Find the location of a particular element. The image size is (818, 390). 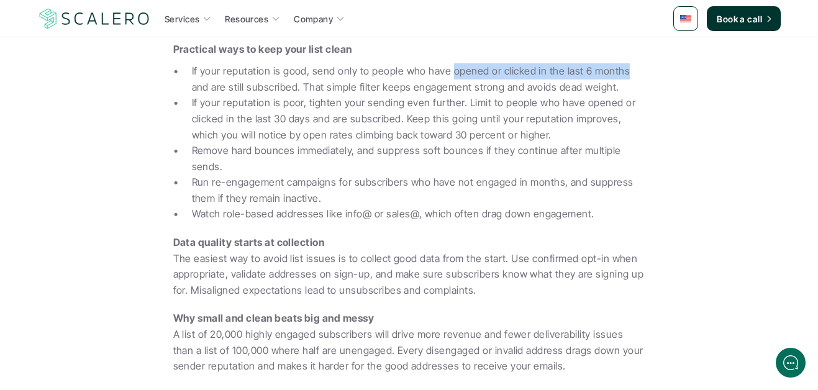

p: Remove hard bounces immediately, and suppress soft bounces if they continue after multiple sends. is located at coordinates (419, 158).